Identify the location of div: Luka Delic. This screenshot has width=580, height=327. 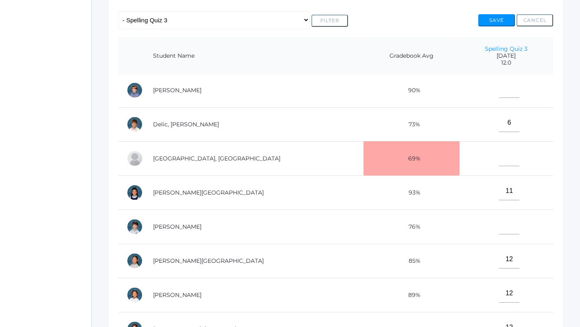
(135, 124).